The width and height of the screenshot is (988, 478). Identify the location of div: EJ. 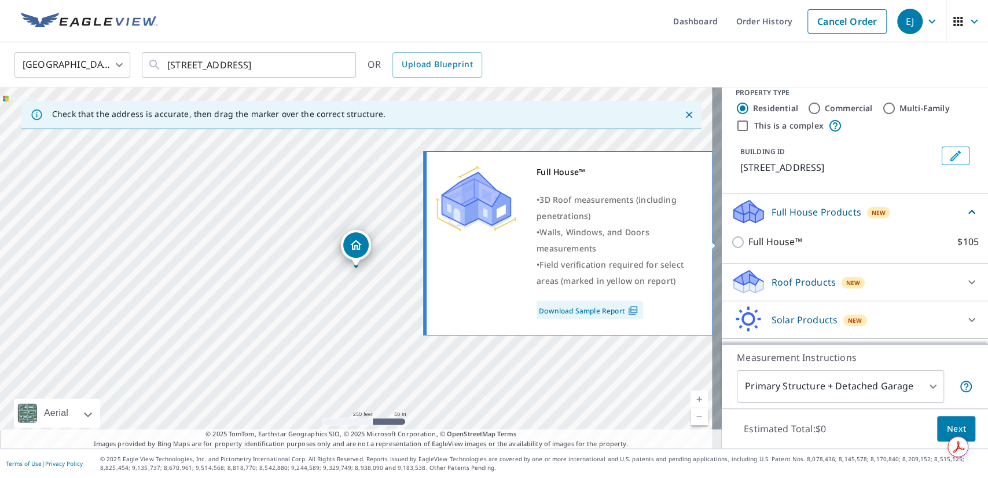
(910, 21).